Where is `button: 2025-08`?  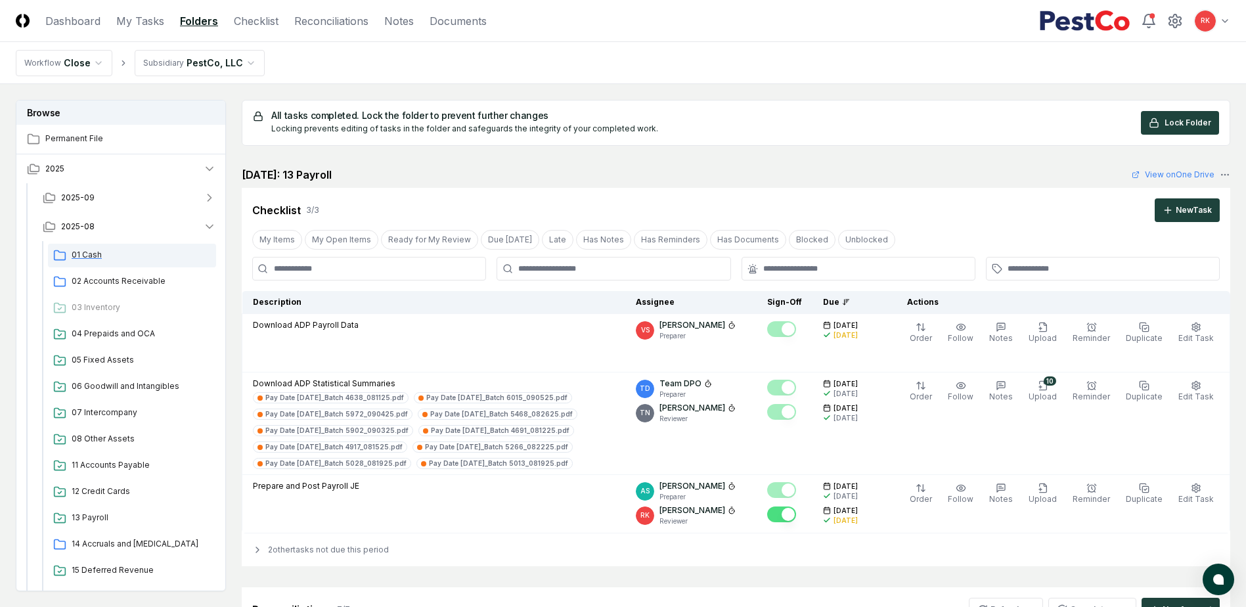 button: 2025-08 is located at coordinates (129, 227).